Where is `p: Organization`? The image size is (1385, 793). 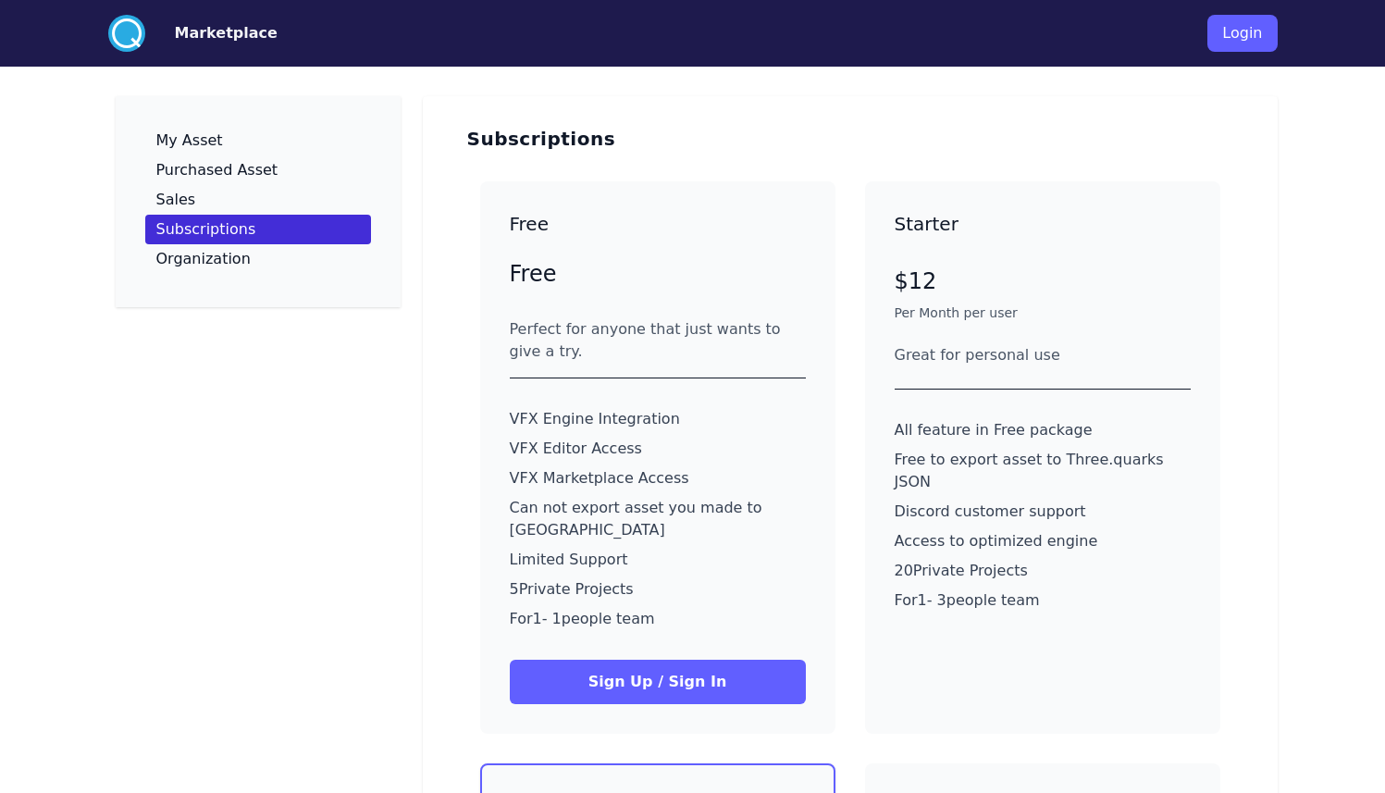 p: Organization is located at coordinates (204, 259).